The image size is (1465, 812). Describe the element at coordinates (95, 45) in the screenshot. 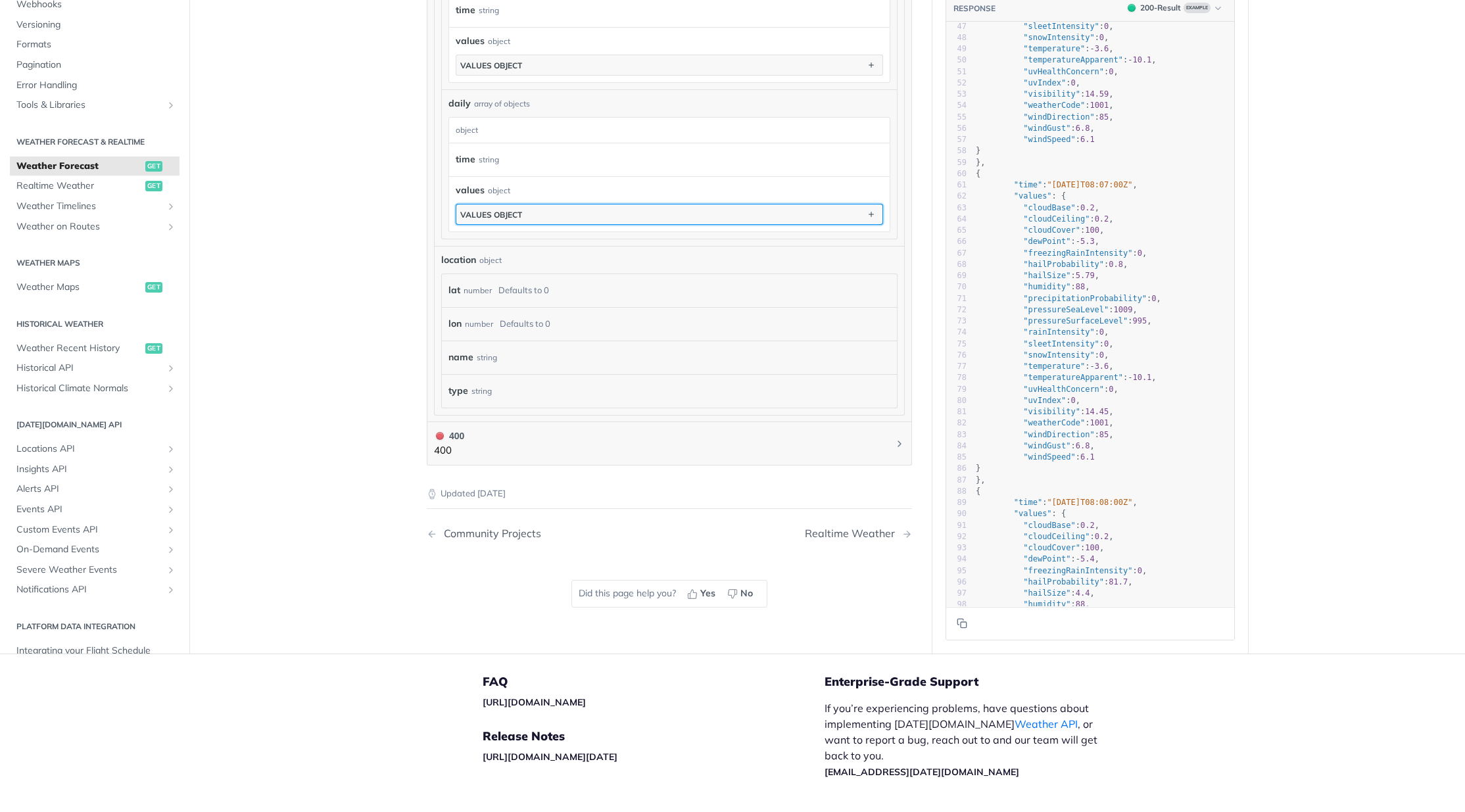

I see `a: Formats` at that location.